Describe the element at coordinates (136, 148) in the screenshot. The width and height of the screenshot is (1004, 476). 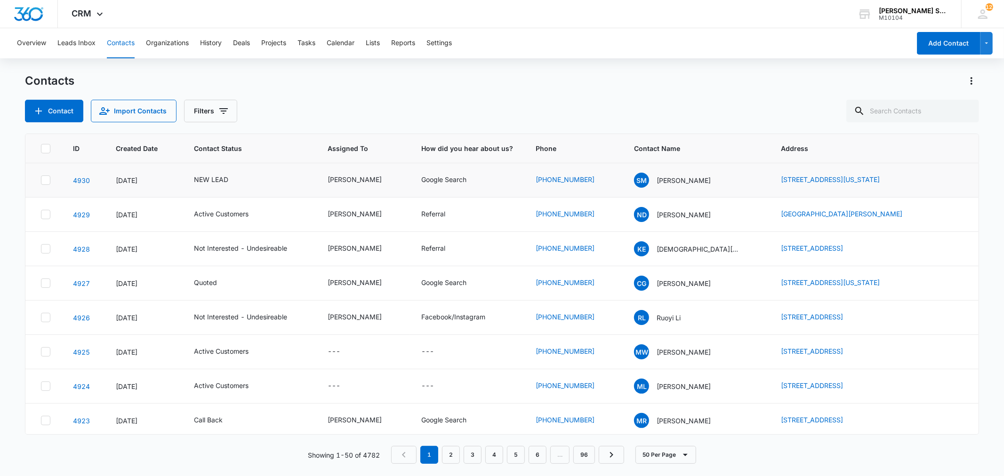
I see `span: Created Date` at that location.